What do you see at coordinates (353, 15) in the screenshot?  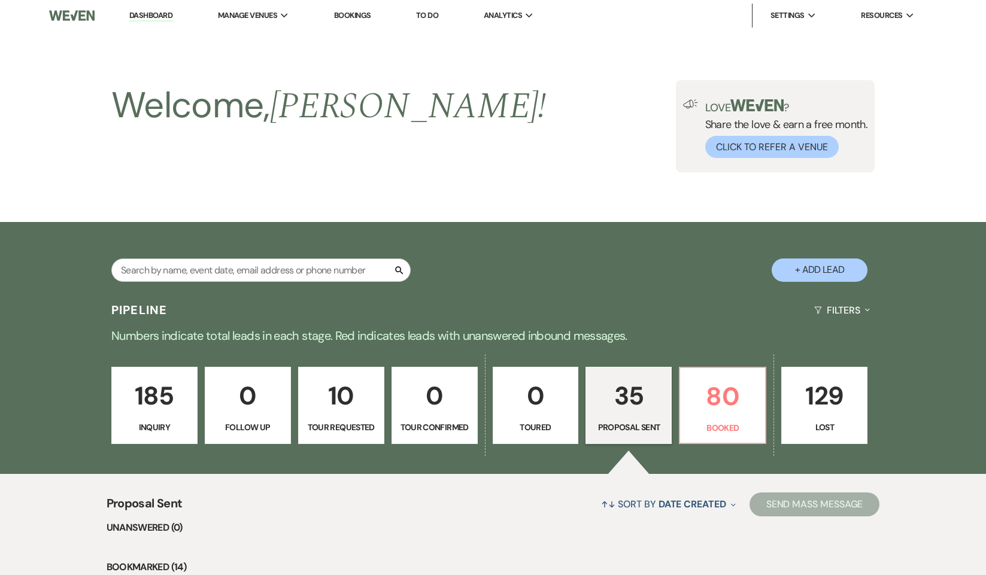 I see `a: Bookings` at bounding box center [353, 15].